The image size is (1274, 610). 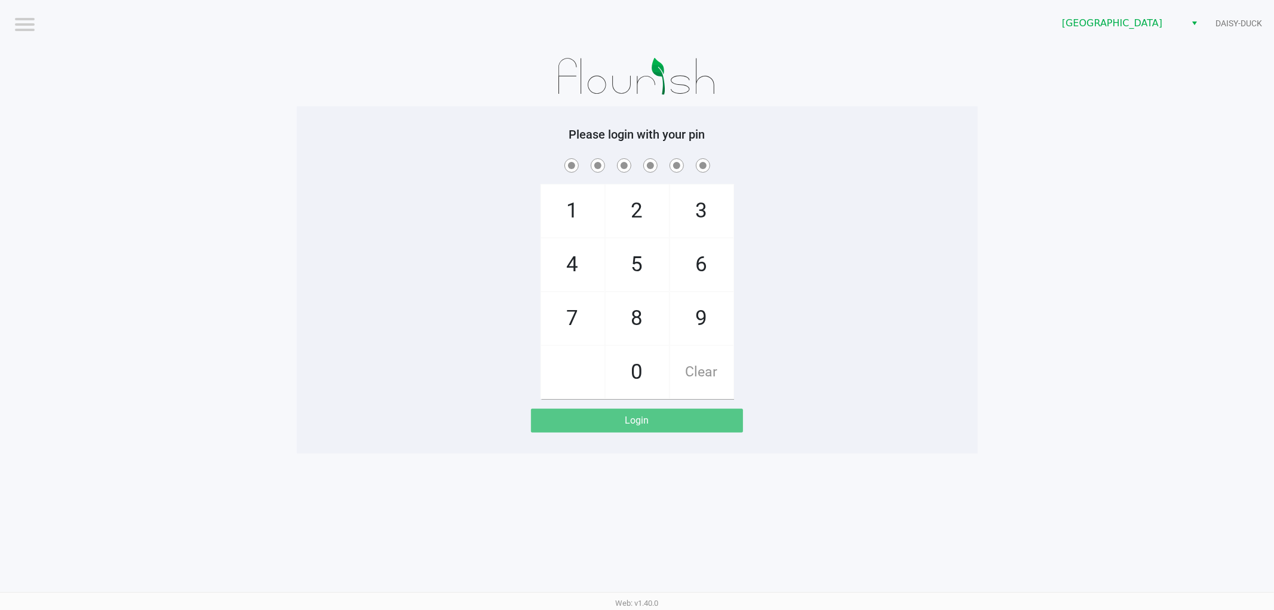 I want to click on span: 0, so click(x=637, y=372).